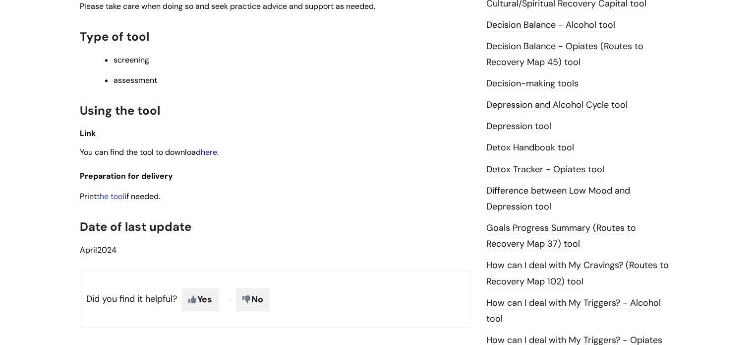  I want to click on a: How can I deal with My Cravings? (Routes to Recovery Map 102) tool, so click(578, 273).